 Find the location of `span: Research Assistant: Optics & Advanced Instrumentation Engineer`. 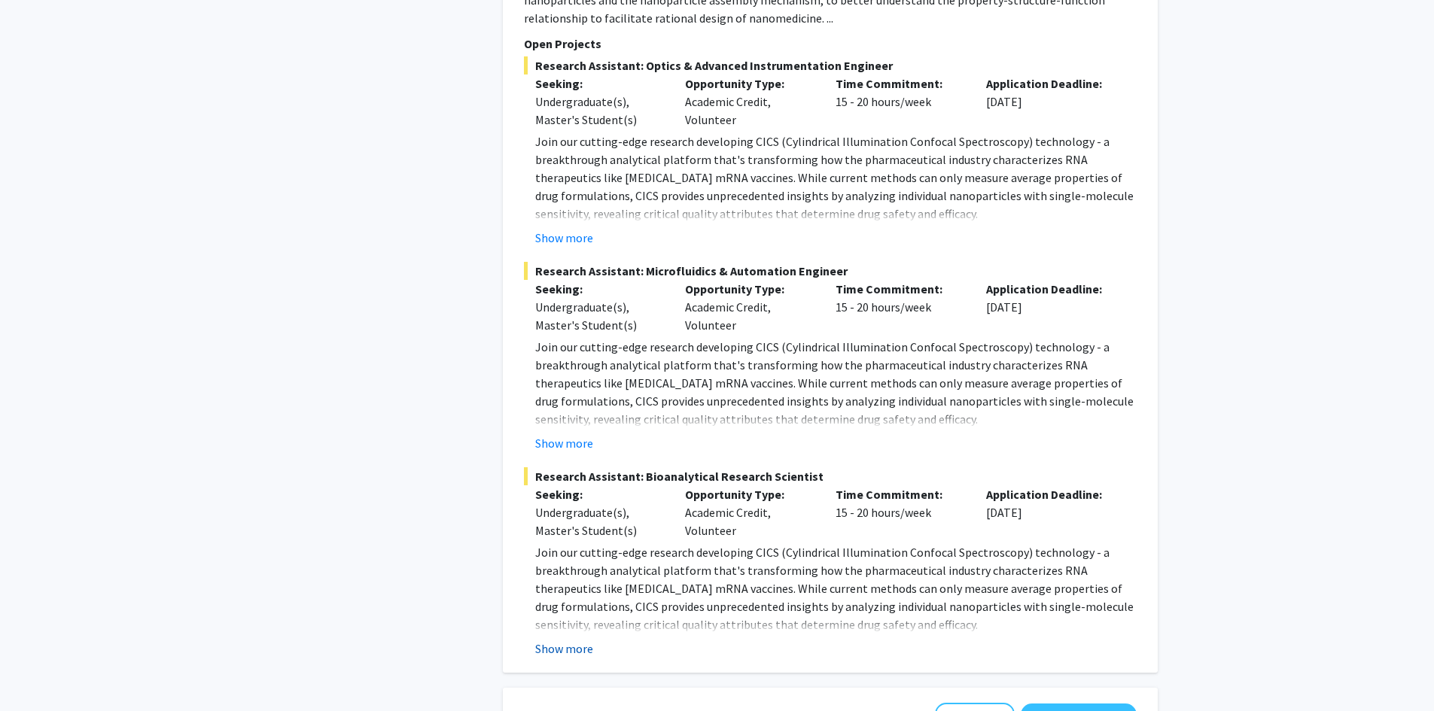

span: Research Assistant: Optics & Advanced Instrumentation Engineer is located at coordinates (830, 65).